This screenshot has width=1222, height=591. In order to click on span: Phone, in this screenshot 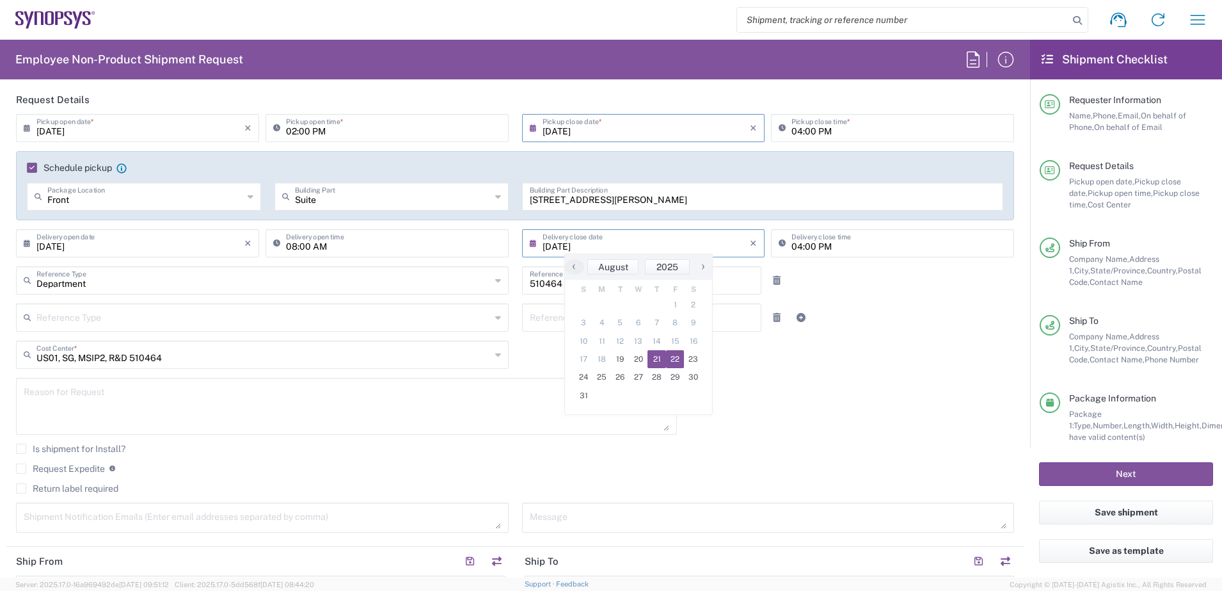, I will do `click(1105, 115)`.